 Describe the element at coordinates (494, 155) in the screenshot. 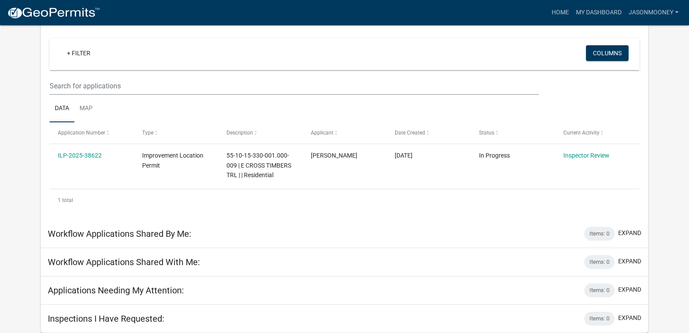

I see `span: In Progress` at that location.